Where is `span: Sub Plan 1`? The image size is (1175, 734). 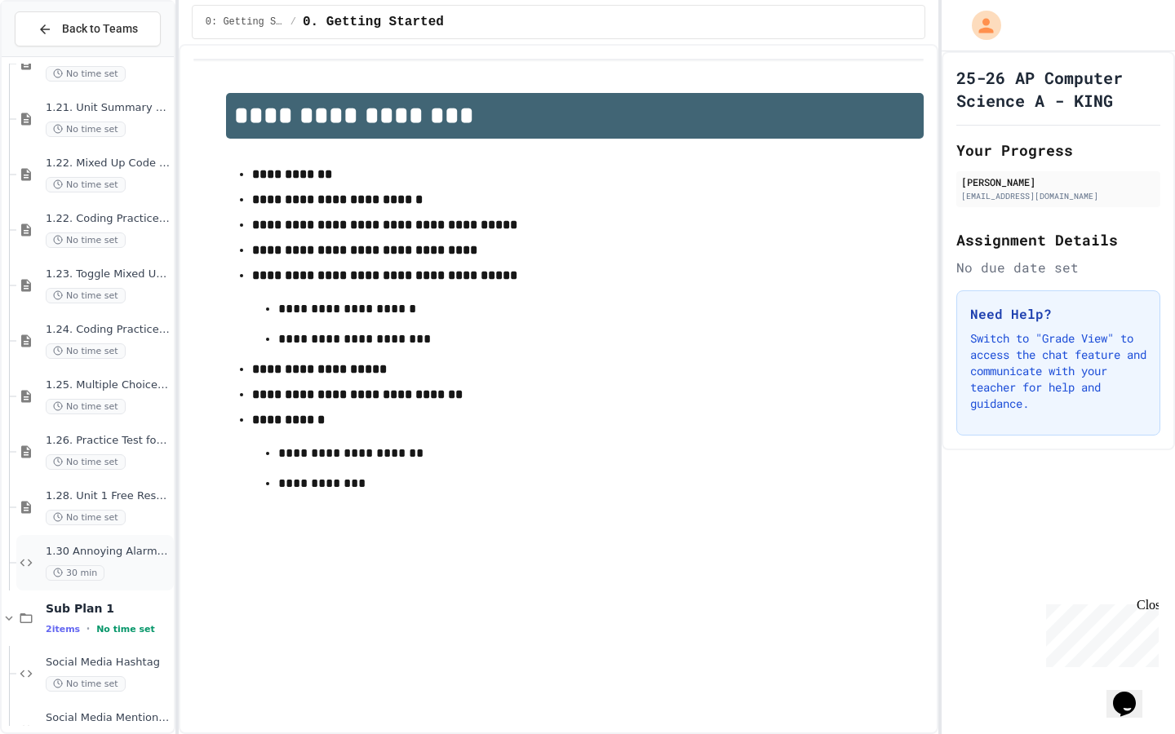
span: Sub Plan 1 is located at coordinates (108, 609).